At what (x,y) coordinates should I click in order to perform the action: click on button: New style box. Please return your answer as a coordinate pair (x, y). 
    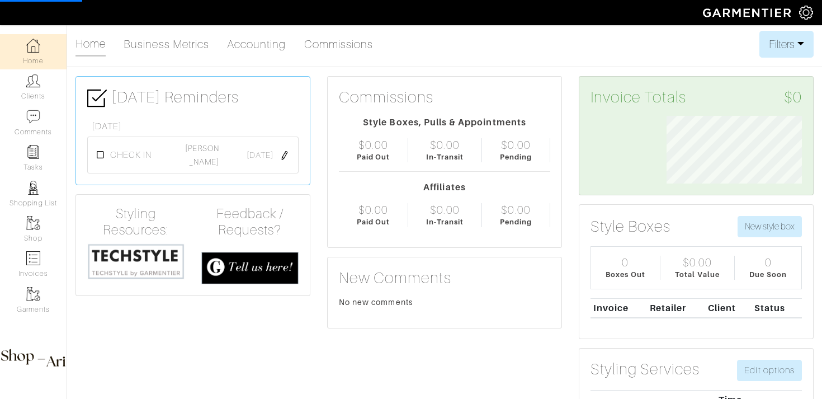
    Looking at the image, I should click on (770, 227).